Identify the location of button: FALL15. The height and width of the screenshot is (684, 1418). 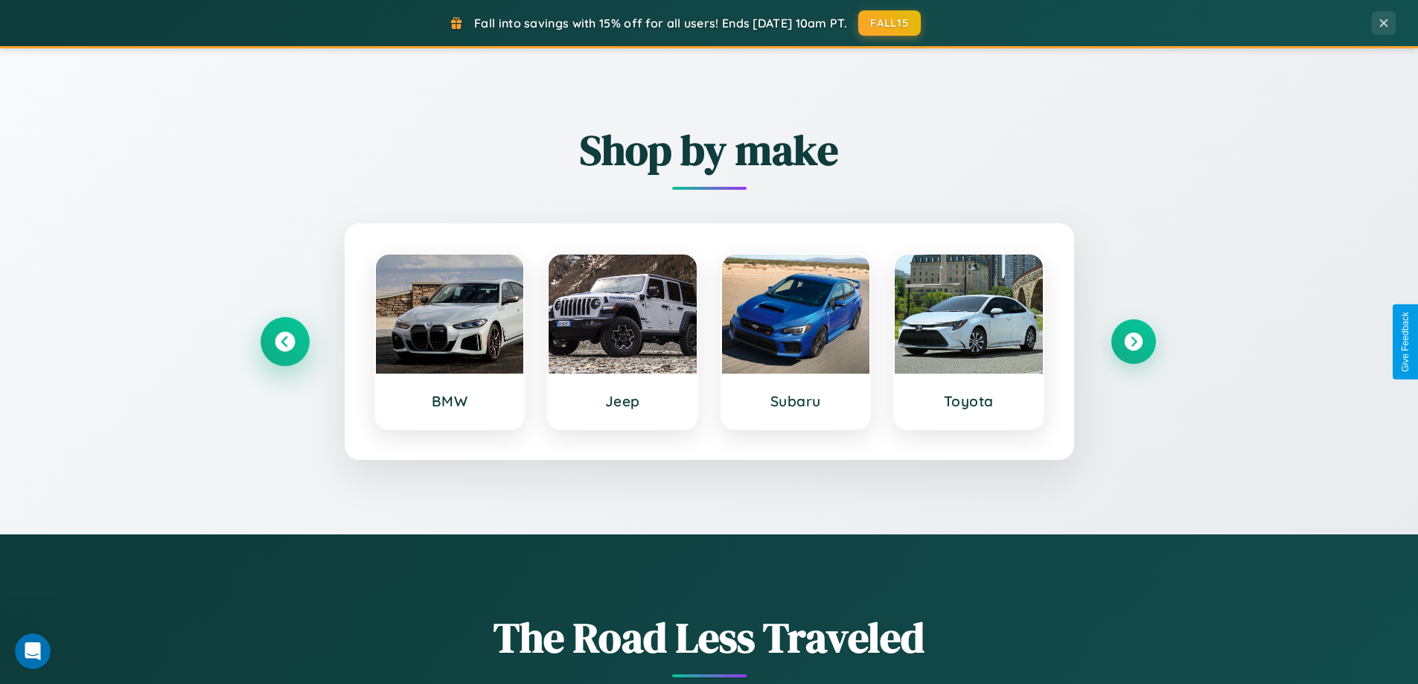
(889, 23).